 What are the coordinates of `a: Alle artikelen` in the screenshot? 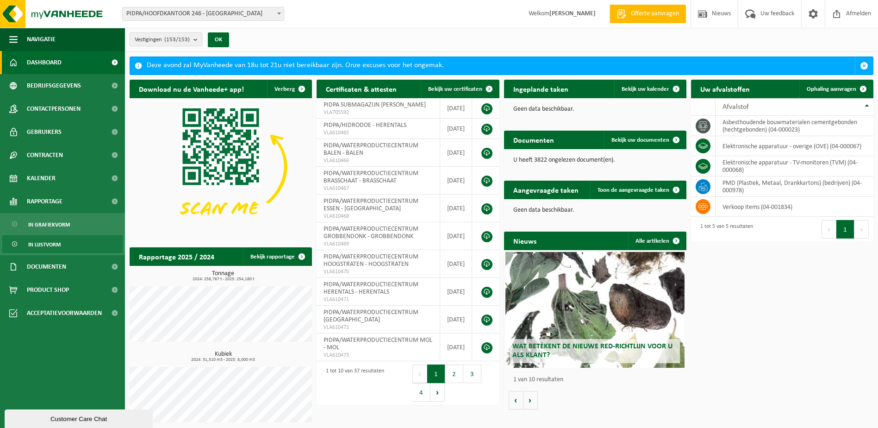 It's located at (657, 241).